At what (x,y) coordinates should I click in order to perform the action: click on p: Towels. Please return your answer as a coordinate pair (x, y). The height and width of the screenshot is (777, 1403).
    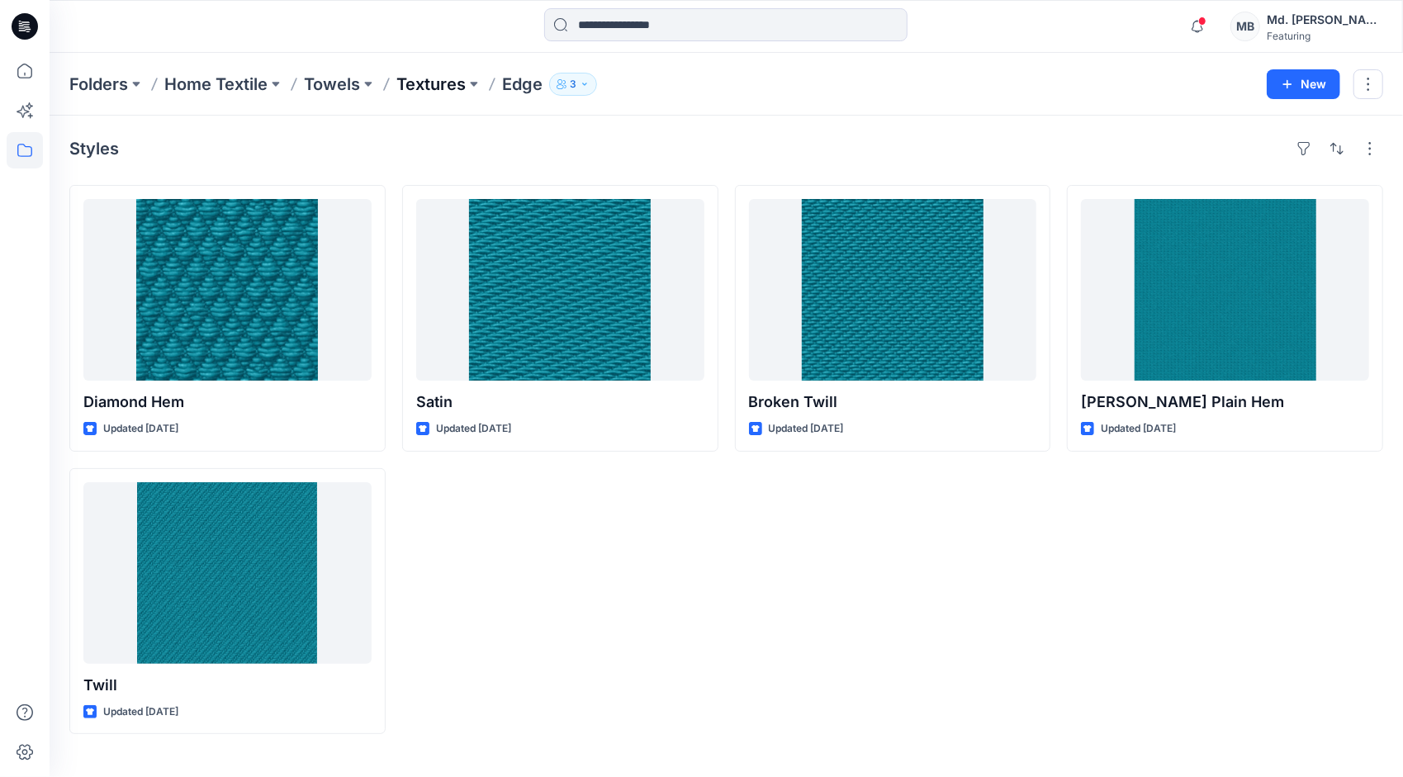
    Looking at the image, I should click on (332, 84).